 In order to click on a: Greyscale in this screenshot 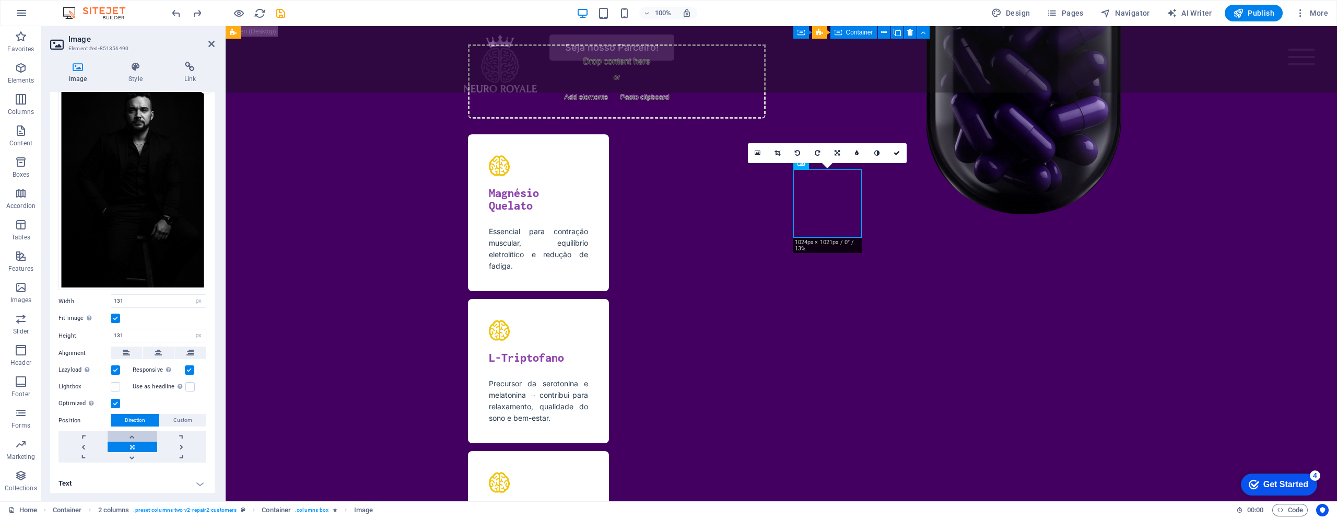, I will do `click(877, 153)`.